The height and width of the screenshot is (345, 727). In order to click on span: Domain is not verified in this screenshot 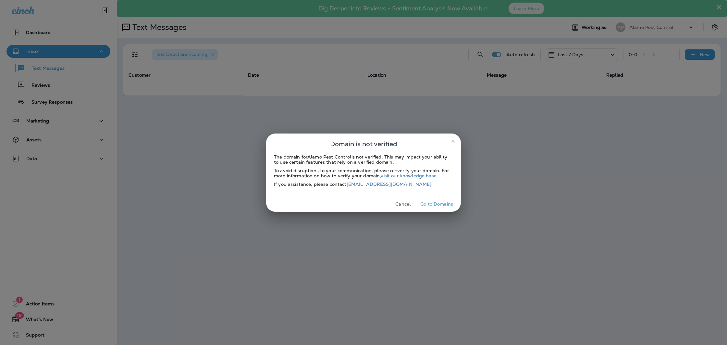, I will do `click(364, 144)`.